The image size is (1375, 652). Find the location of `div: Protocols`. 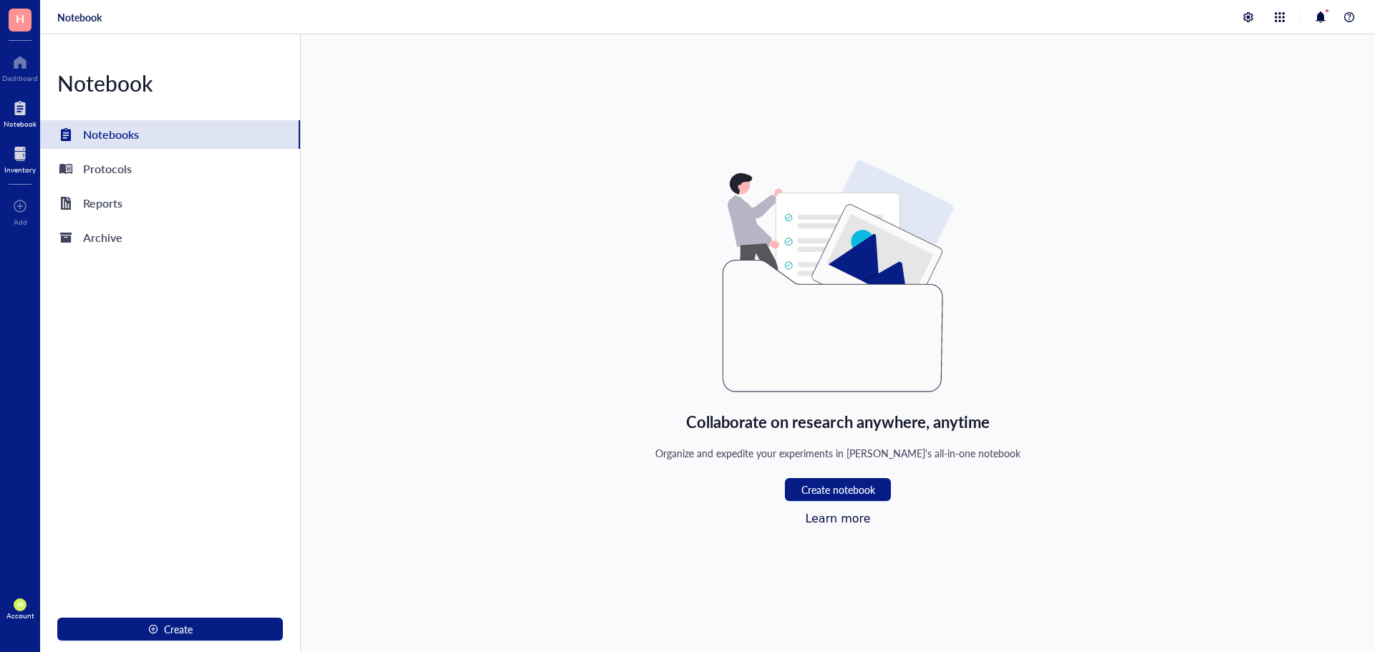

div: Protocols is located at coordinates (107, 169).